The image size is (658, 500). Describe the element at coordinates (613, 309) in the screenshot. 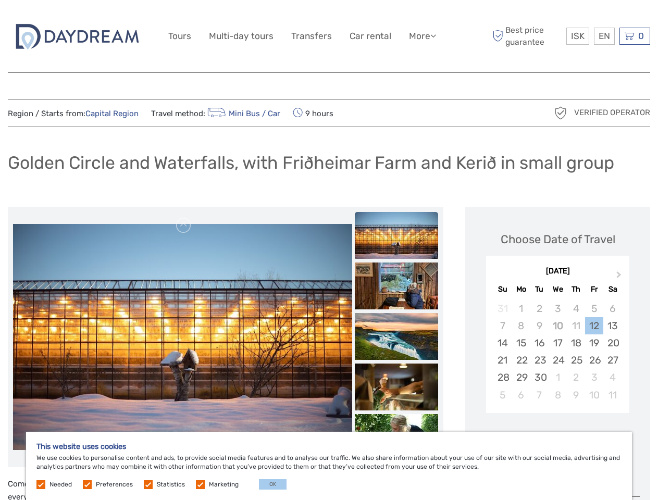

I see `div: Not available Saturday, September 6th, 2025` at that location.